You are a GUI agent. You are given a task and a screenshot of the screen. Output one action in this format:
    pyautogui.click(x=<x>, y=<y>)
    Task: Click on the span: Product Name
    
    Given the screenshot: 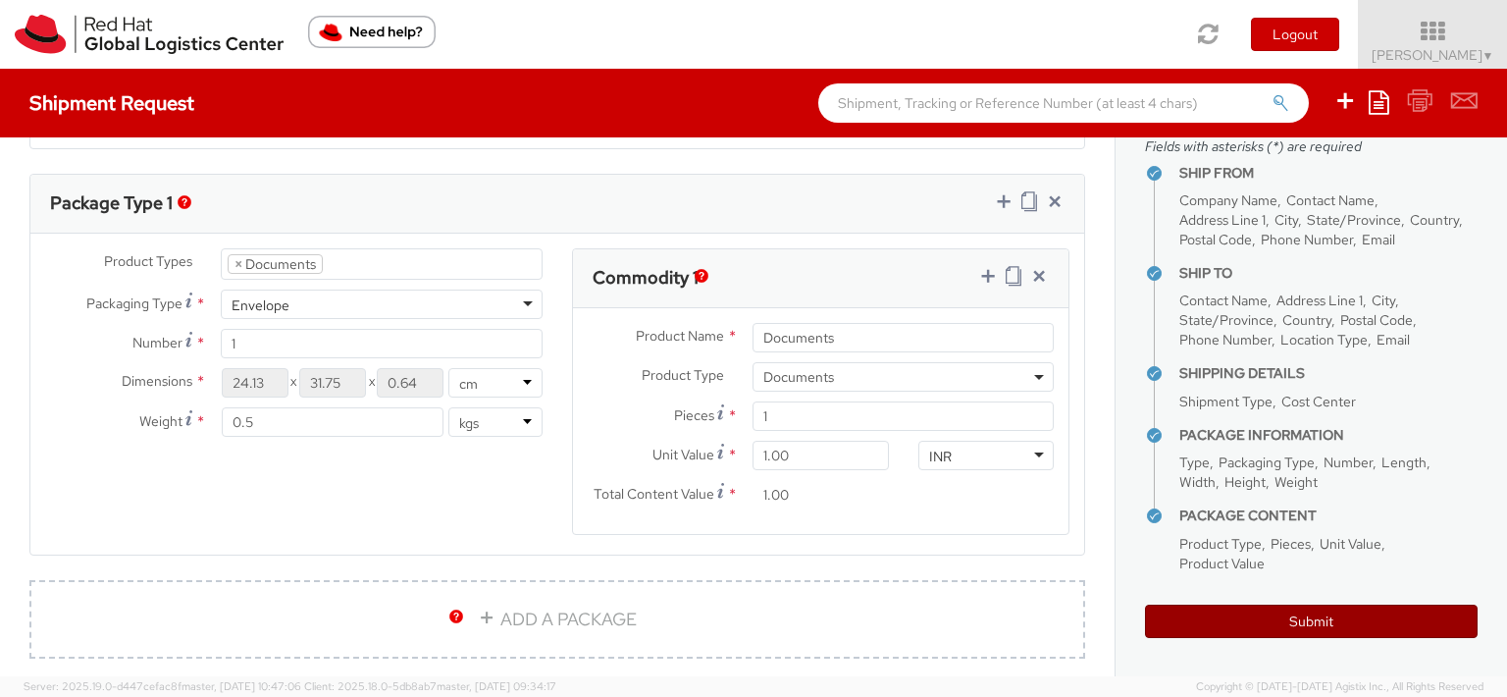 What is the action you would take?
    pyautogui.click(x=680, y=336)
    